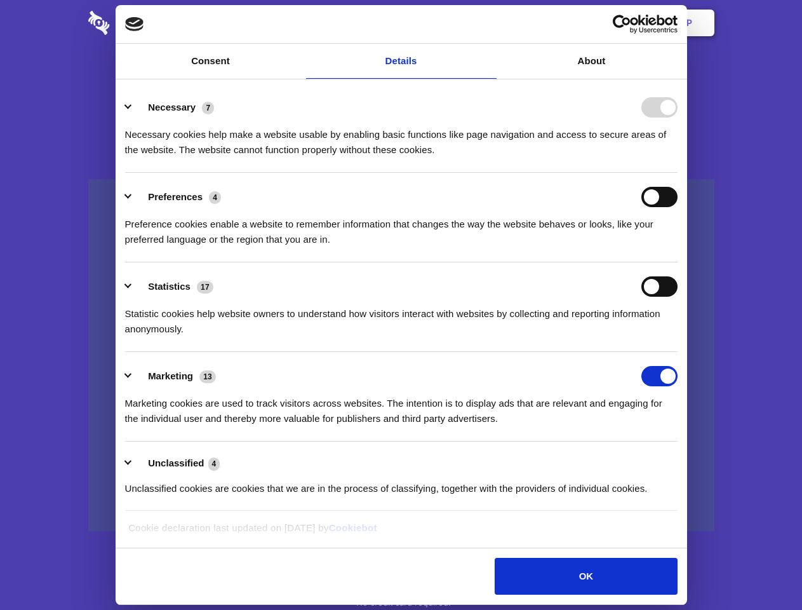  Describe the element at coordinates (177, 197) in the screenshot. I see `button: Preferences (4)` at that location.